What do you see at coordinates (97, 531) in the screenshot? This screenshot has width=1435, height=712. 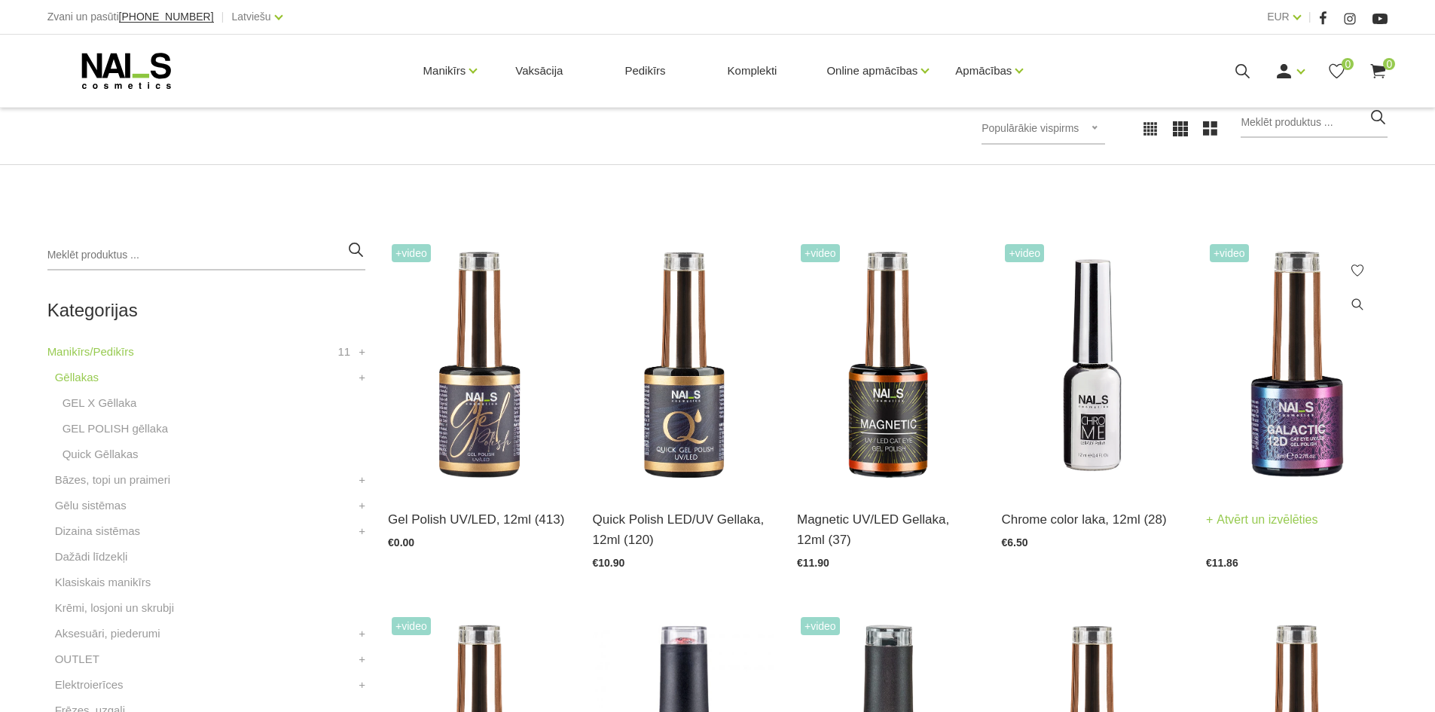 I see `a: Dizaina sistēmas` at bounding box center [97, 531].